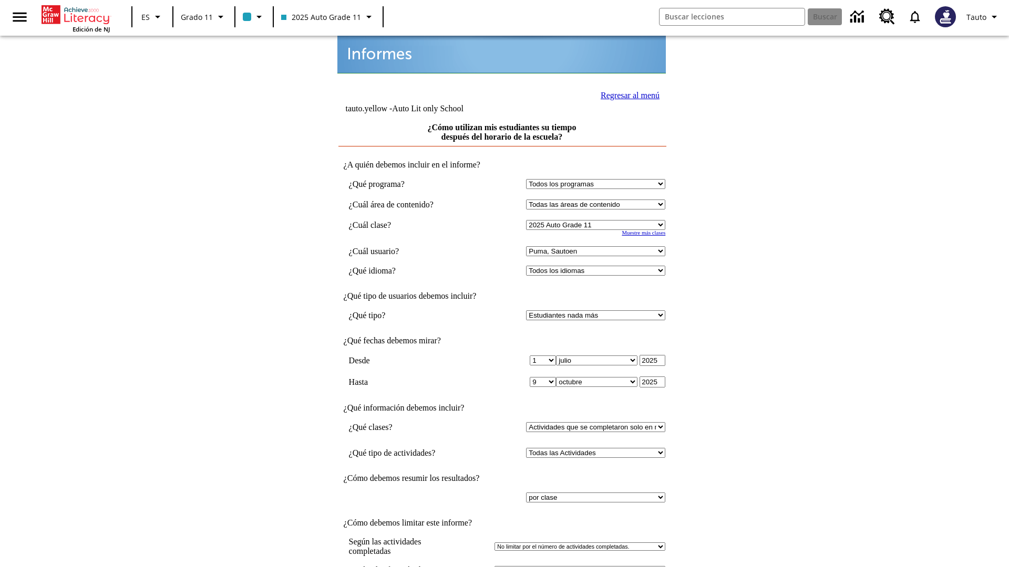 The image size is (1009, 567). I want to click on button: El color de la clase es azul claro. Cambiar el color de la clase., so click(254, 17).